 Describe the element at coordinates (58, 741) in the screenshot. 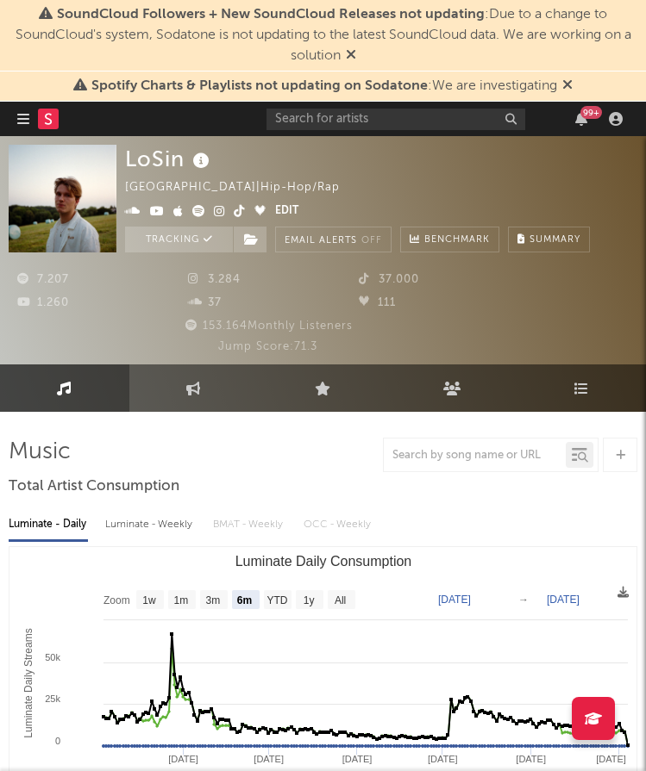

I see `text: 0` at that location.